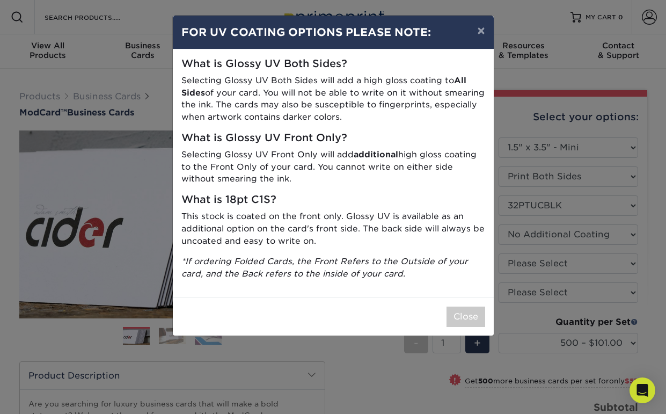  What do you see at coordinates (466, 317) in the screenshot?
I see `button: Close` at bounding box center [466, 317].